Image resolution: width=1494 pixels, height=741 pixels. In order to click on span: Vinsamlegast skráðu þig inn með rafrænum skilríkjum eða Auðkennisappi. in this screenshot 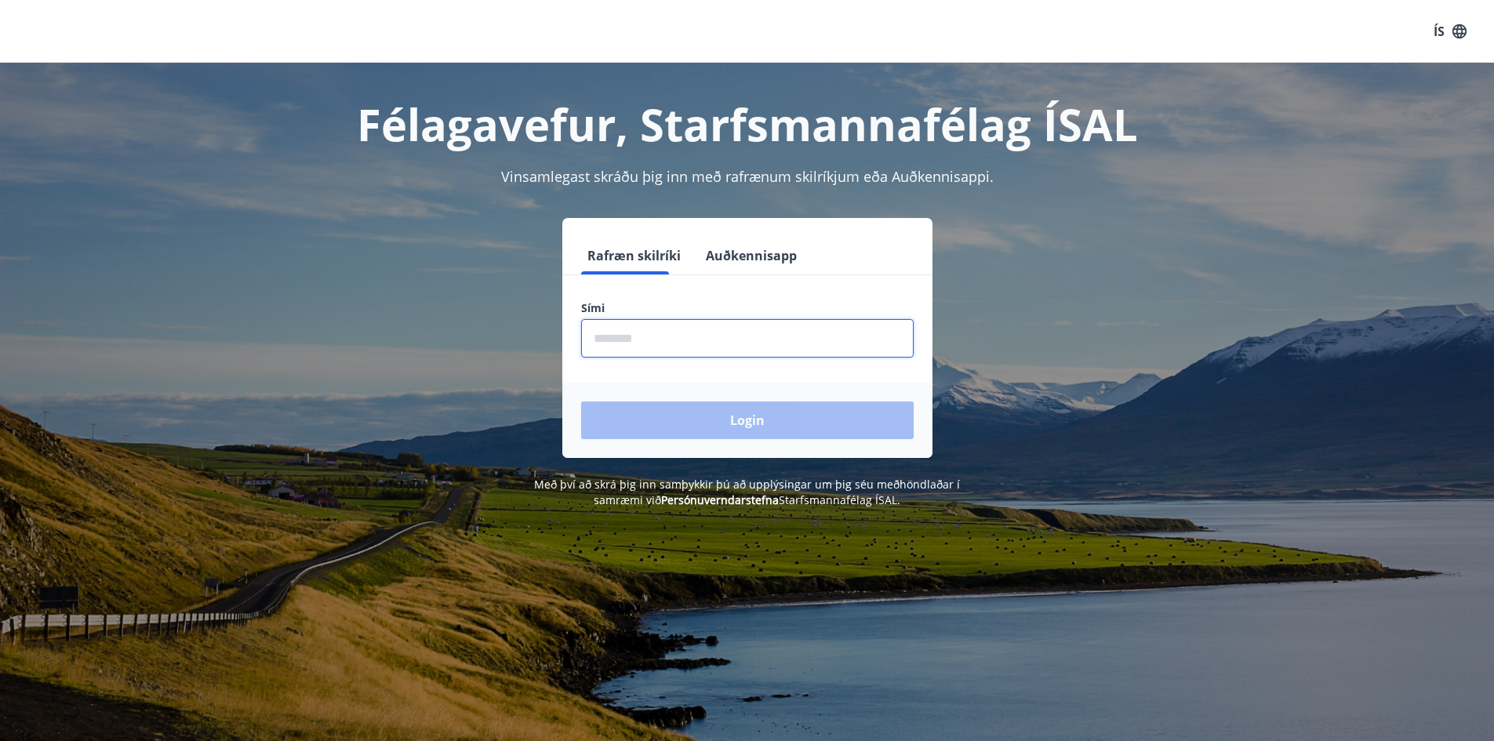, I will do `click(748, 176)`.